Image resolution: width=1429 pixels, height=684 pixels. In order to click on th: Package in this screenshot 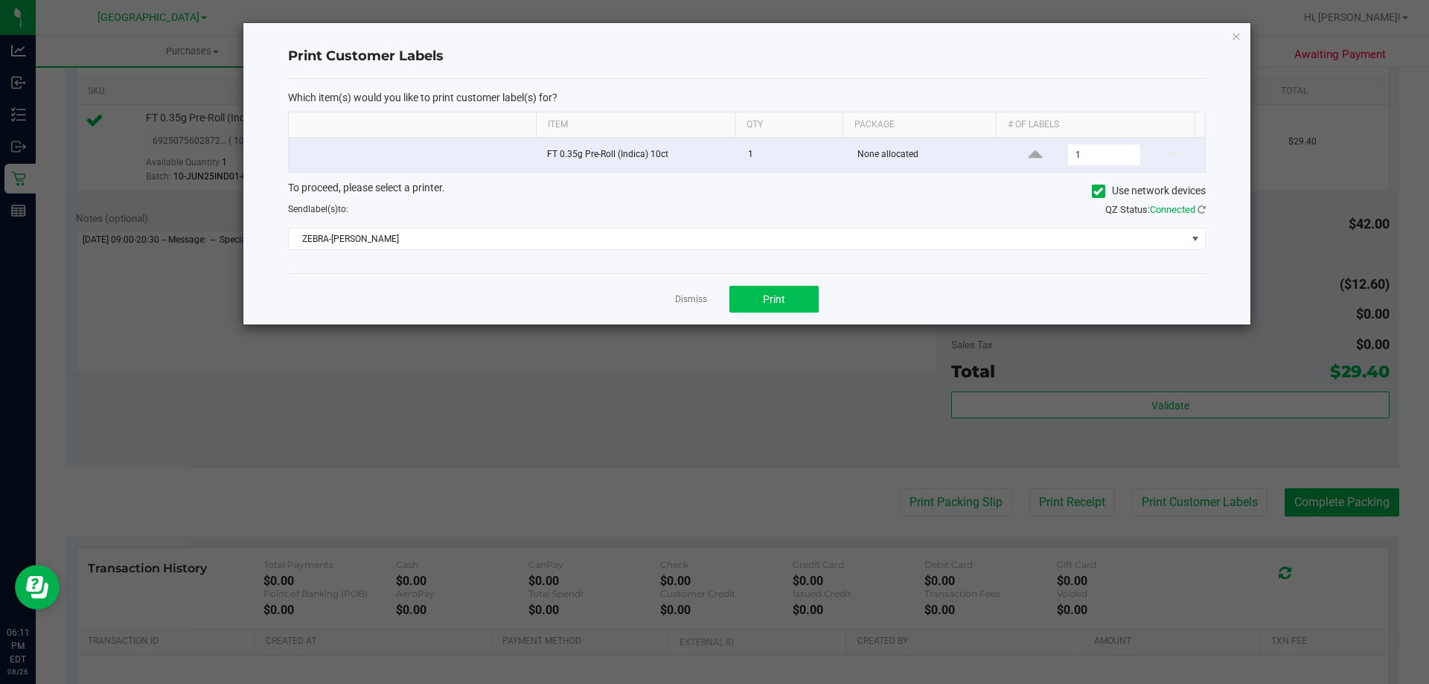, I will do `click(919, 125)`.